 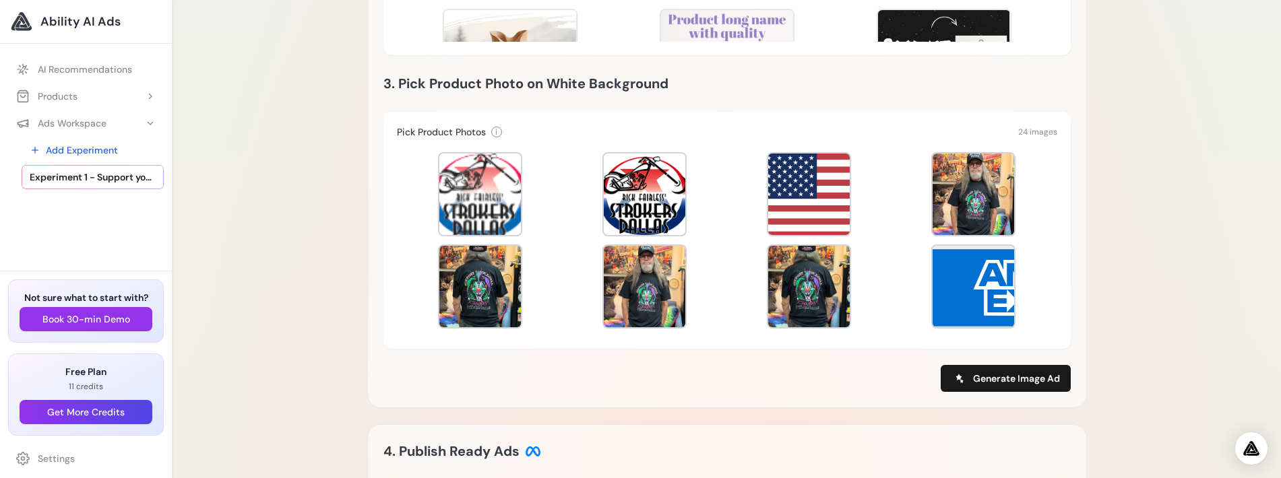 What do you see at coordinates (86, 319) in the screenshot?
I see `button: Book 30-min Demo` at bounding box center [86, 319].